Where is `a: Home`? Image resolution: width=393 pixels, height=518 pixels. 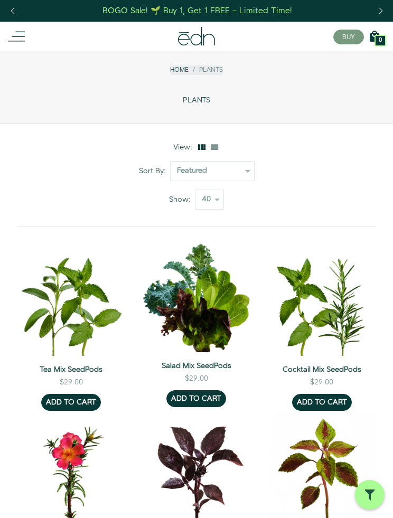
a: Home is located at coordinates (179, 70).